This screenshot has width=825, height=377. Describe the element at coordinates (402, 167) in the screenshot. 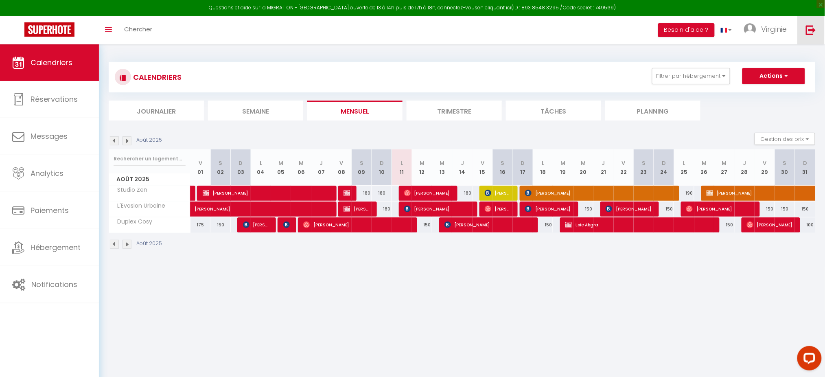

I see `th: 11` at that location.